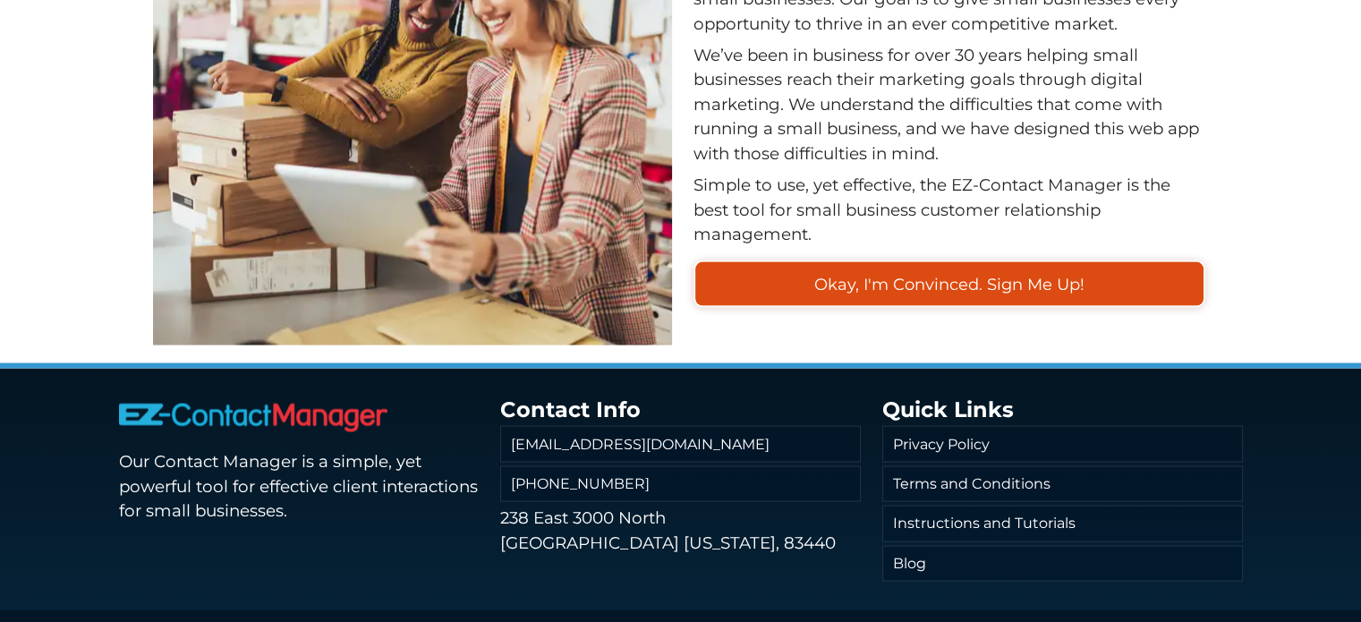  Describe the element at coordinates (949, 209) in the screenshot. I see `p: Simple to use, yet effective, the EZ-Contact Manager is the best tool for small business customer...` at that location.